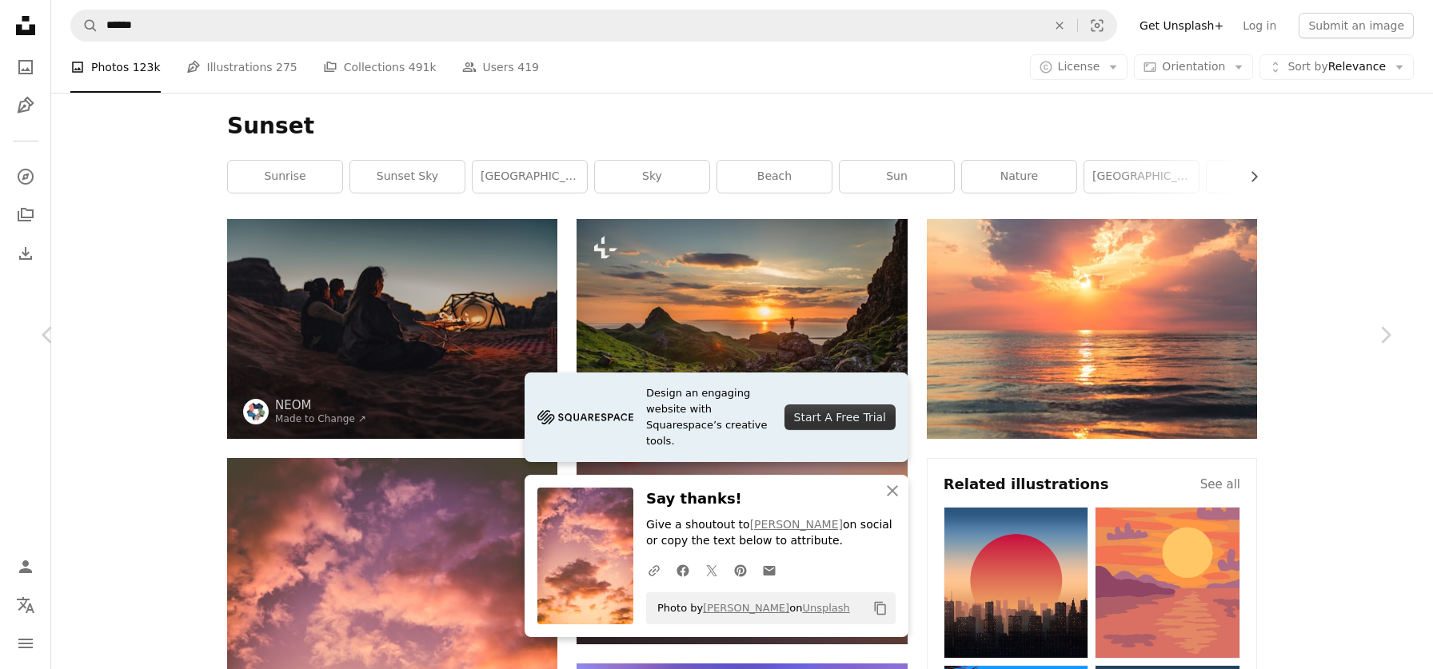 The width and height of the screenshot is (1433, 669). Describe the element at coordinates (1336, 67) in the screenshot. I see `button: Sort byRelevance` at that location.